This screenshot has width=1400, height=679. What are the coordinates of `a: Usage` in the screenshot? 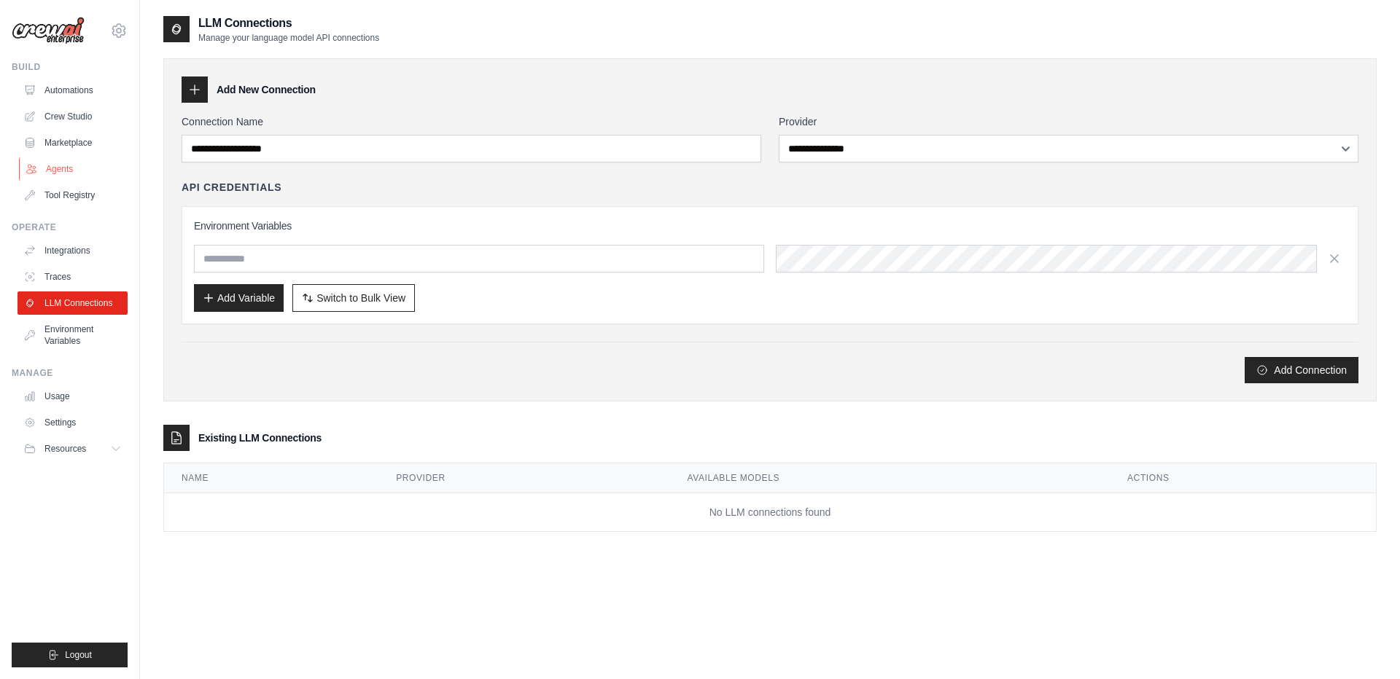 It's located at (72, 397).